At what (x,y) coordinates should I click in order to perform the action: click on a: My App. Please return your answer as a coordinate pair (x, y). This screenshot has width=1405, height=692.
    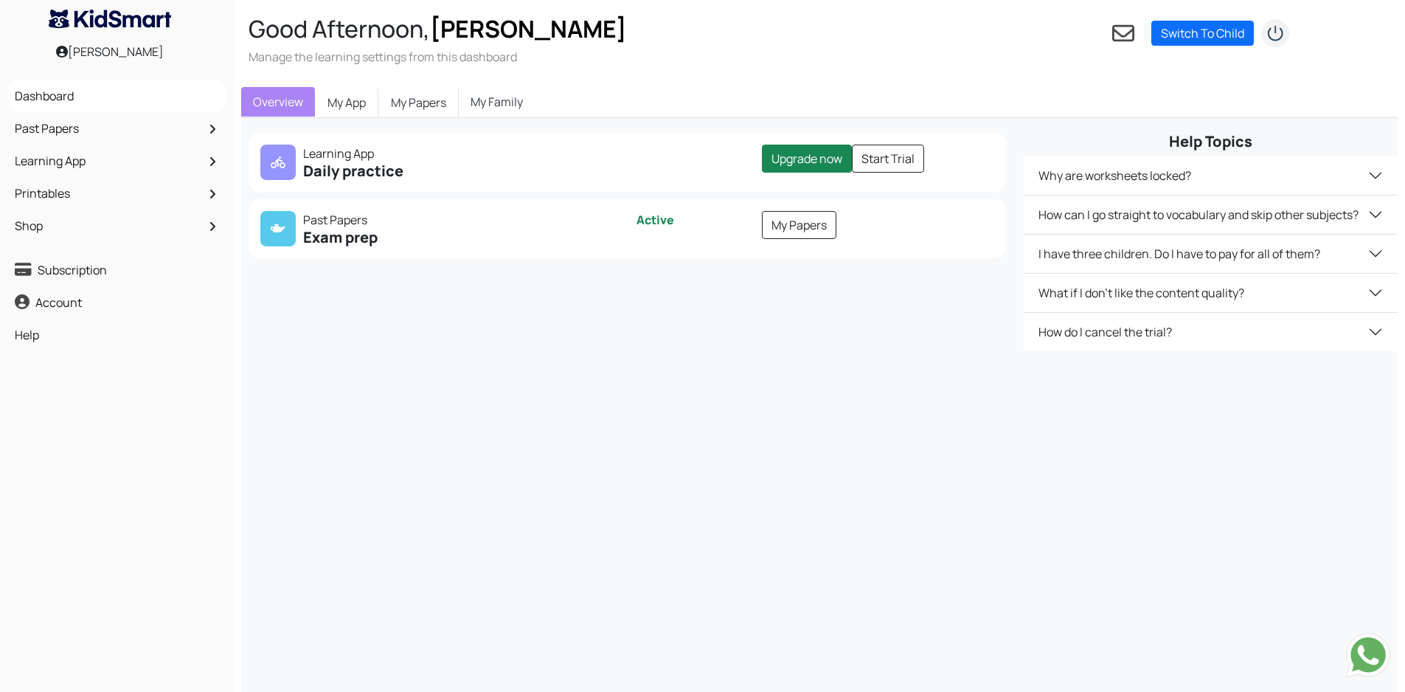
    Looking at the image, I should click on (347, 103).